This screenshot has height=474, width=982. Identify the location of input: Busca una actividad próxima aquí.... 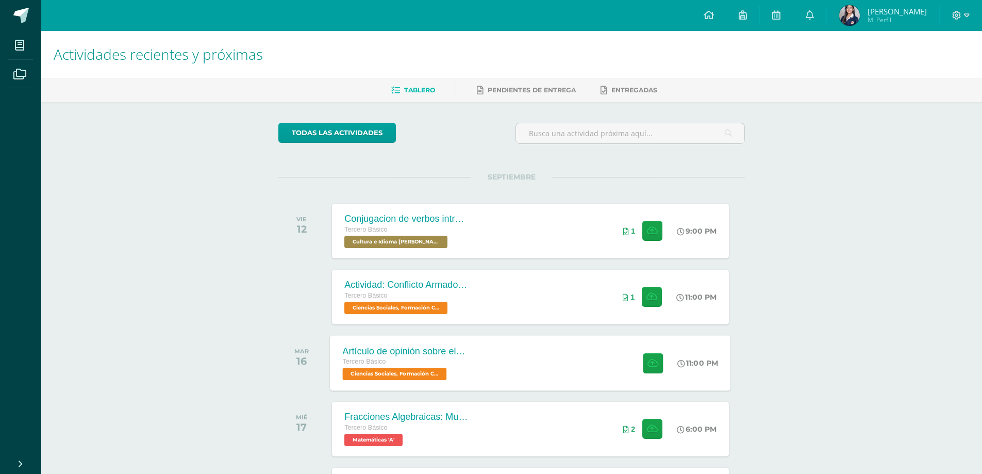
(630, 133).